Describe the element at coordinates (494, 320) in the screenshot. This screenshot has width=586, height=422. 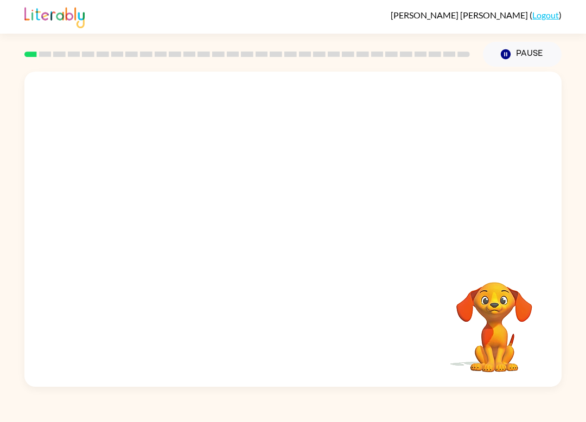
I see `video: Your browser must support playing .mp4 files to use Literably. Please try using another browser.` at that location.